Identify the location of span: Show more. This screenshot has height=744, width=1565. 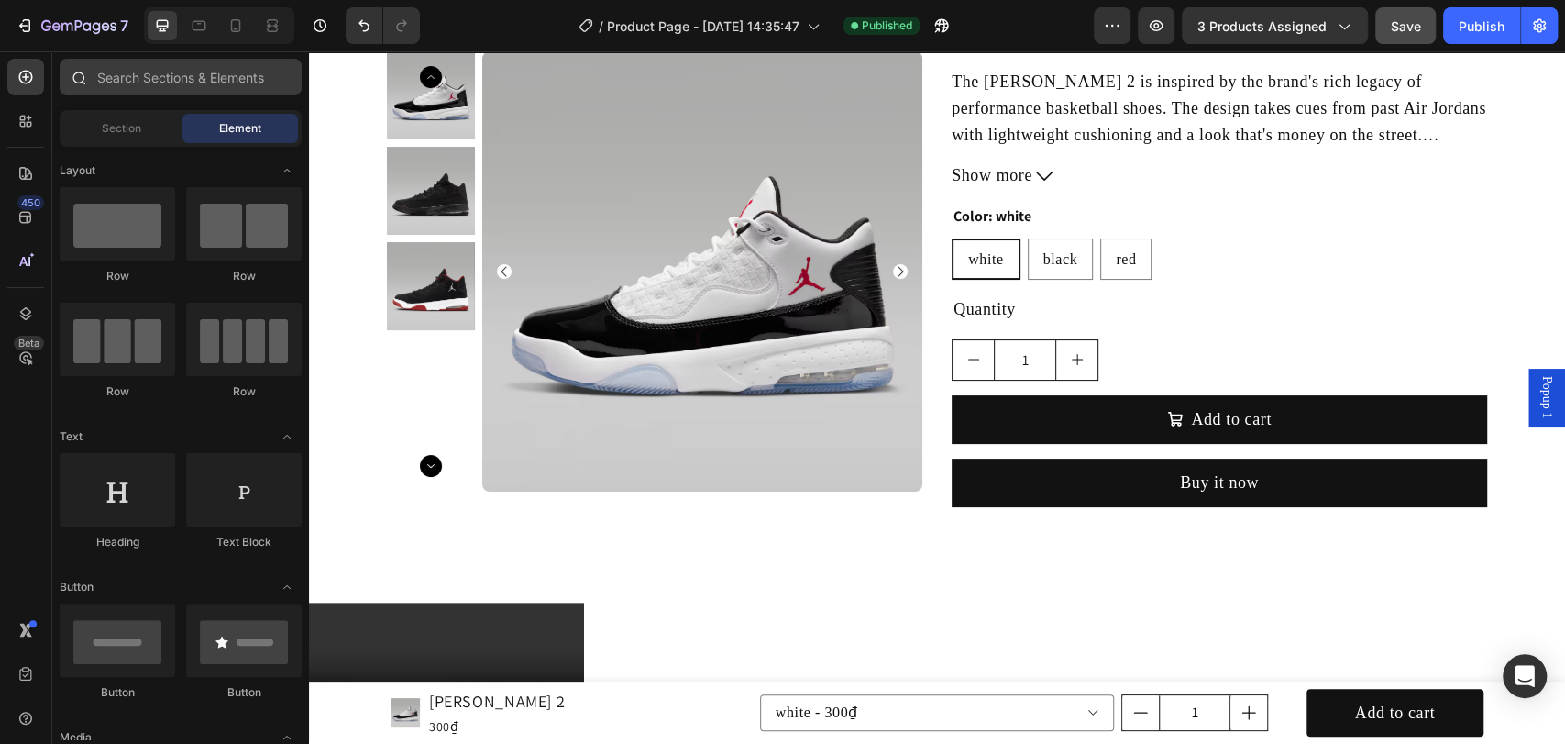
(683, 124).